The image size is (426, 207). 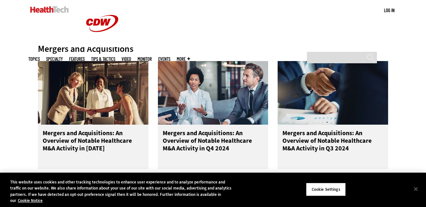 I want to click on a: Features, so click(x=77, y=59).